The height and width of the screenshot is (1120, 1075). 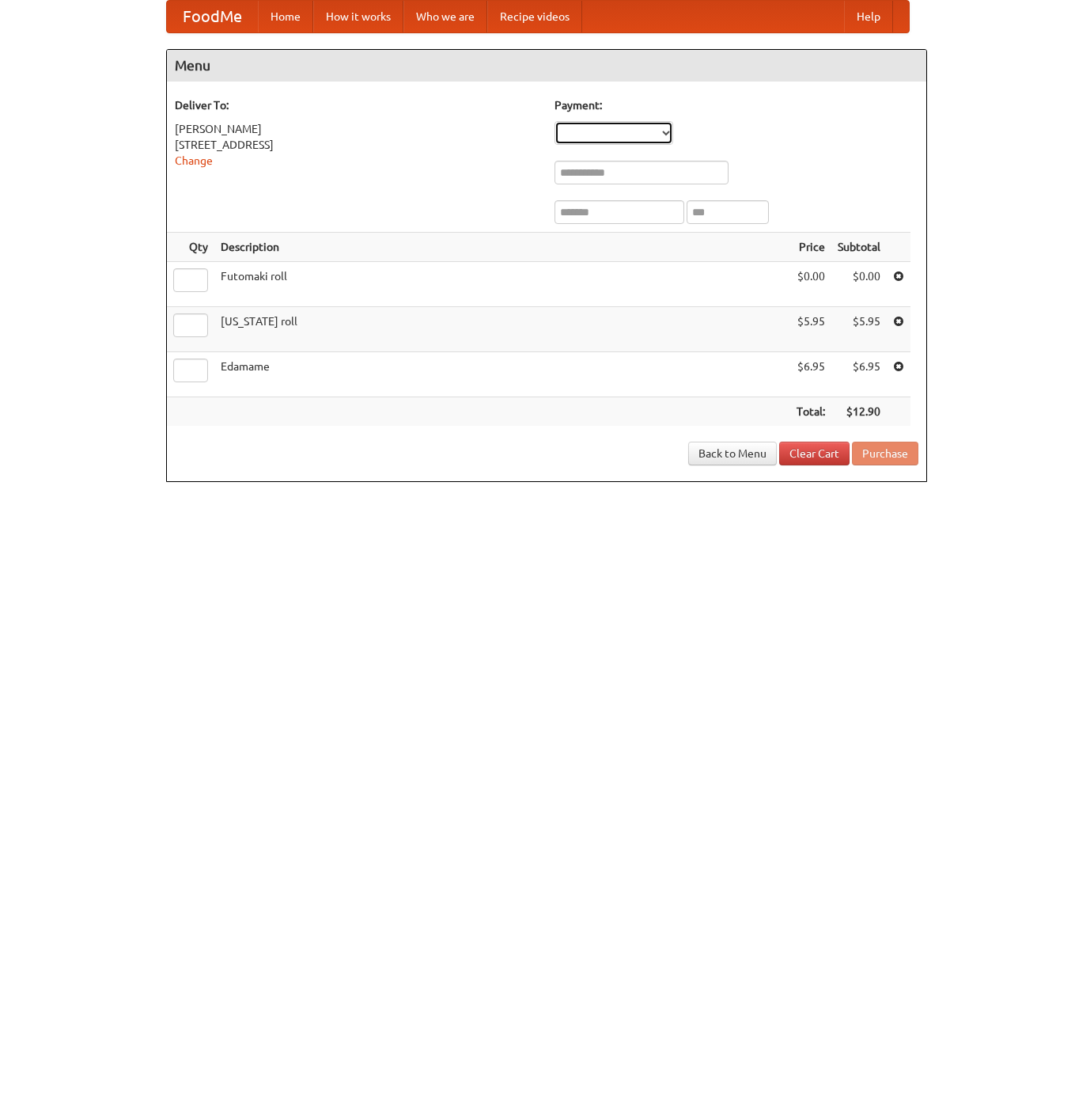 I want to click on h5: Deliver To:, so click(x=357, y=105).